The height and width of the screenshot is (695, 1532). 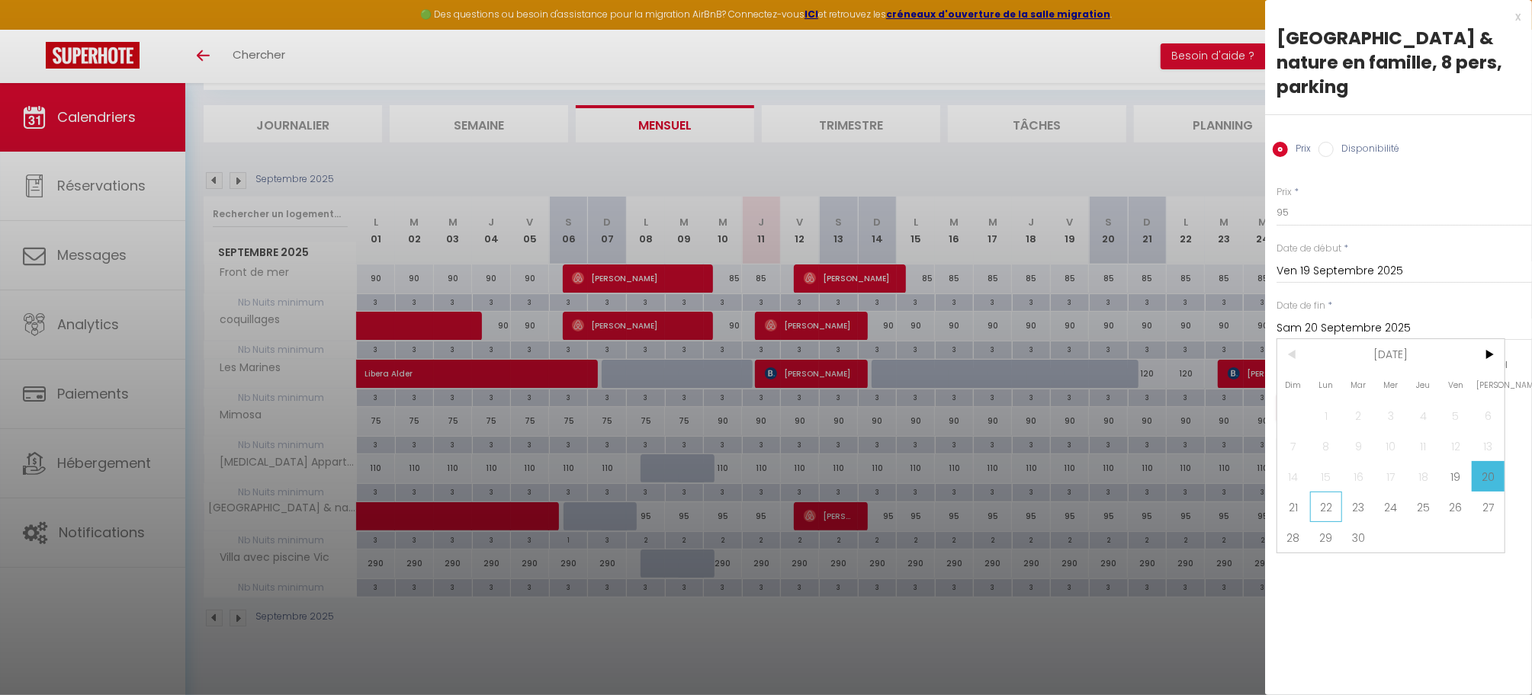 What do you see at coordinates (1391, 415) in the screenshot?
I see `span: 3` at bounding box center [1391, 415].